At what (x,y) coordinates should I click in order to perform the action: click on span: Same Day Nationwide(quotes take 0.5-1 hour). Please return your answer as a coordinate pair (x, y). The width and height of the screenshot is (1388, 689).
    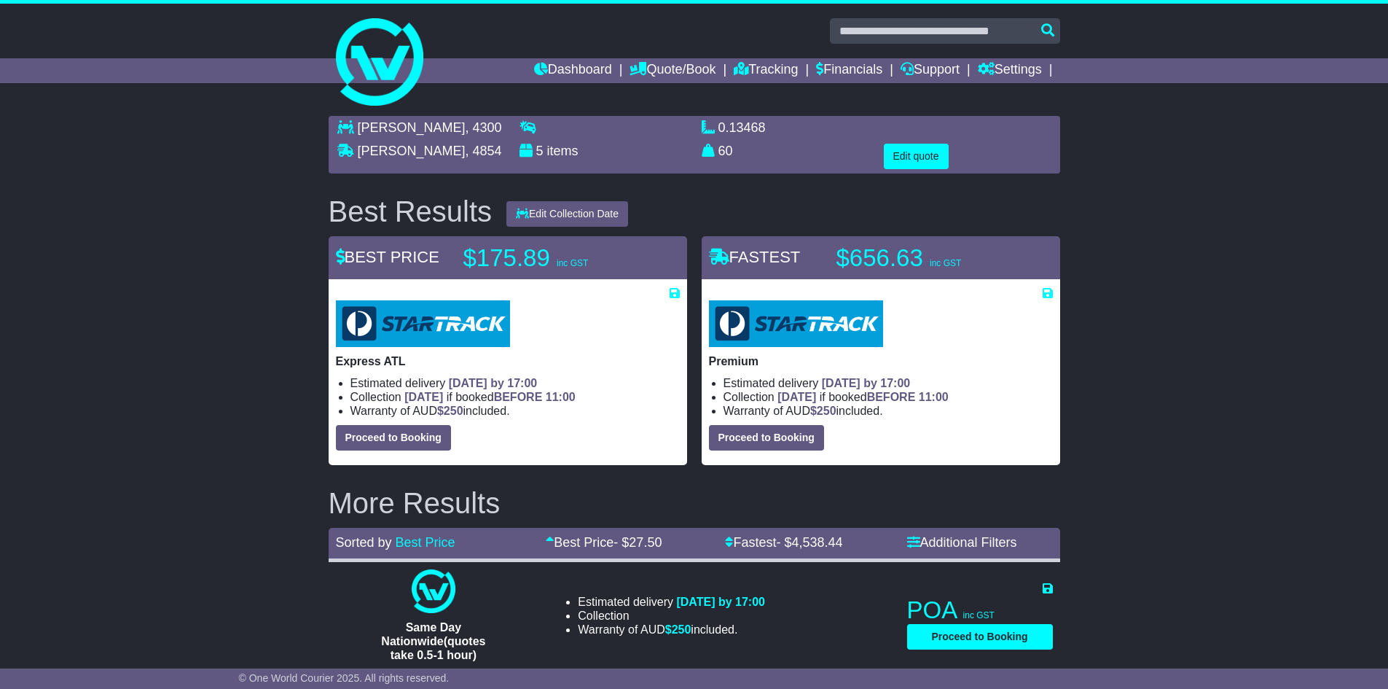
    Looking at the image, I should click on (433, 641).